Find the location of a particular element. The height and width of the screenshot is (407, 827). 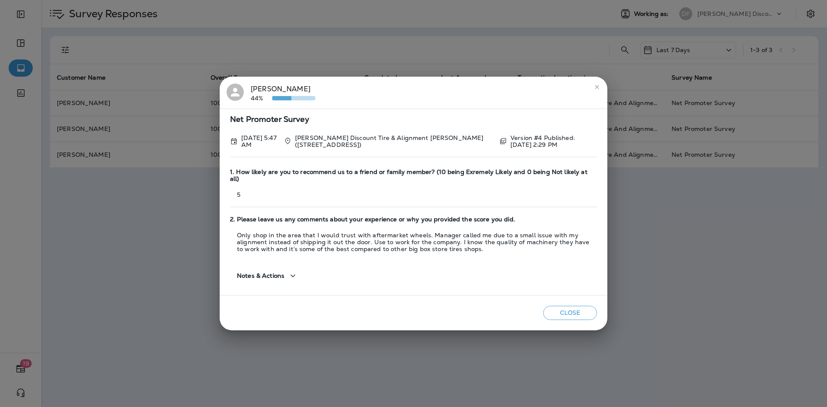

span: Net Promoter Survey is located at coordinates (414, 119).